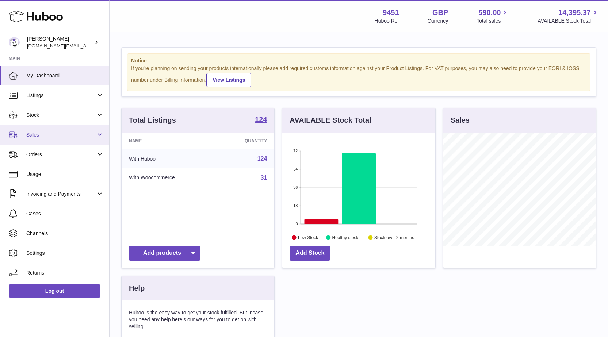  What do you see at coordinates (61, 115) in the screenshot?
I see `span: Stock` at bounding box center [61, 115].